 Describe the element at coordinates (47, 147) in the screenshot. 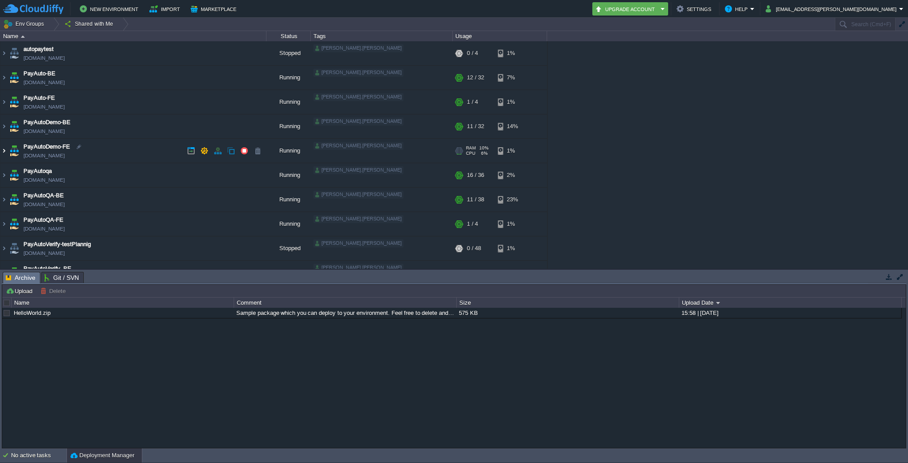

I see `span: PayAutoDemo-FE` at that location.